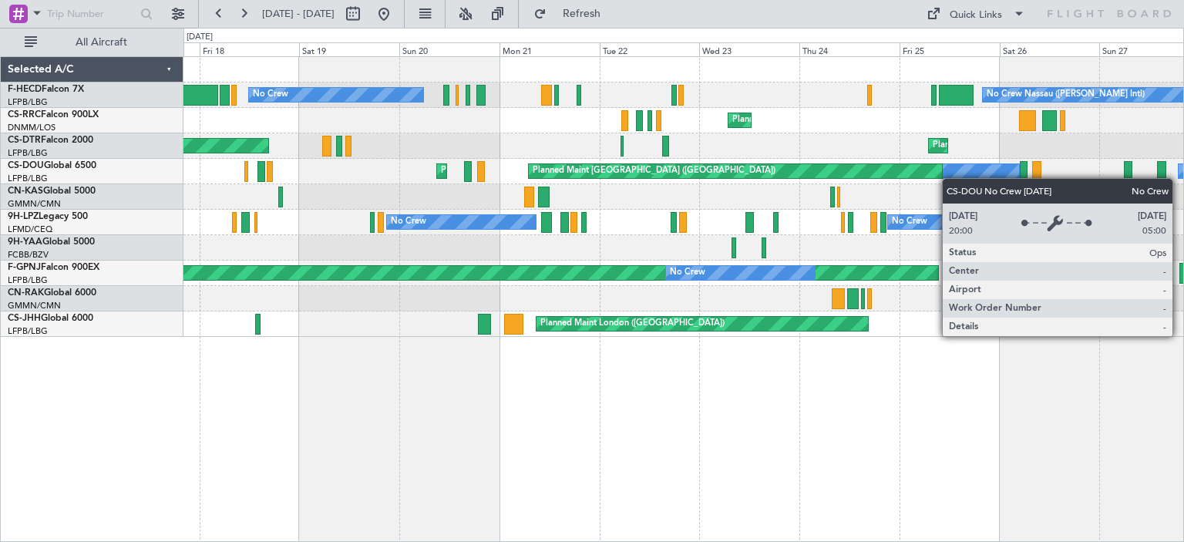  I want to click on div: Tue 22, so click(650, 49).